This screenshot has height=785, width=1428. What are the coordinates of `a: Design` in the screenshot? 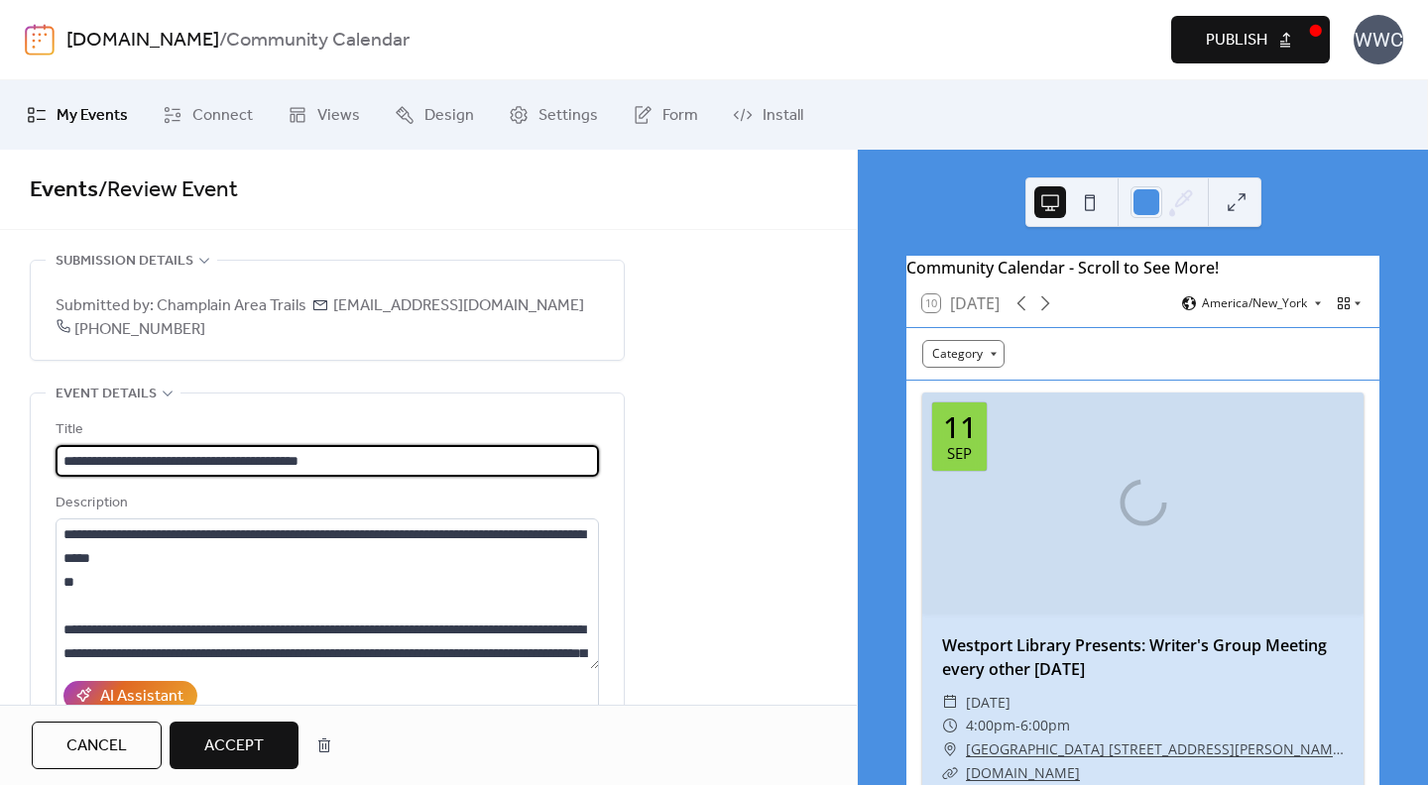 It's located at (434, 115).